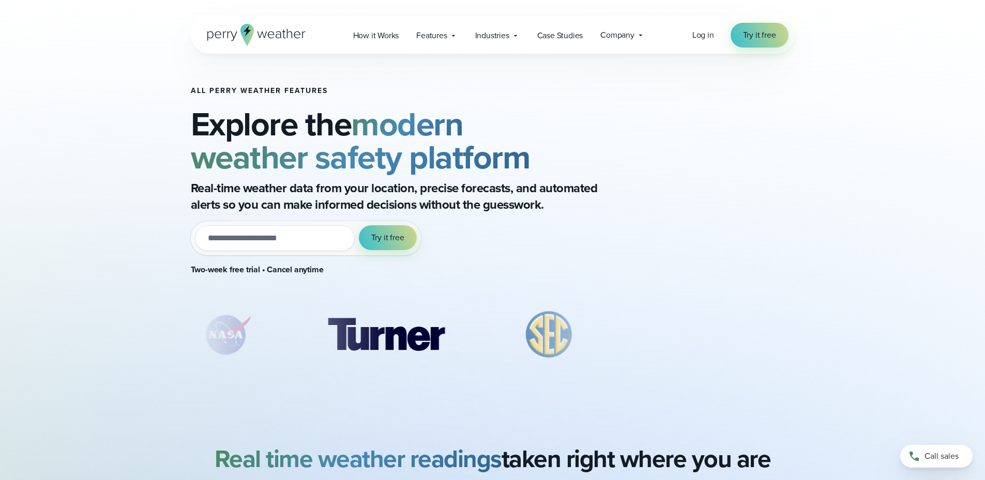  Describe the element at coordinates (257, 269) in the screenshot. I see `strong: Two-week free trial • Cancel anytime` at that location.